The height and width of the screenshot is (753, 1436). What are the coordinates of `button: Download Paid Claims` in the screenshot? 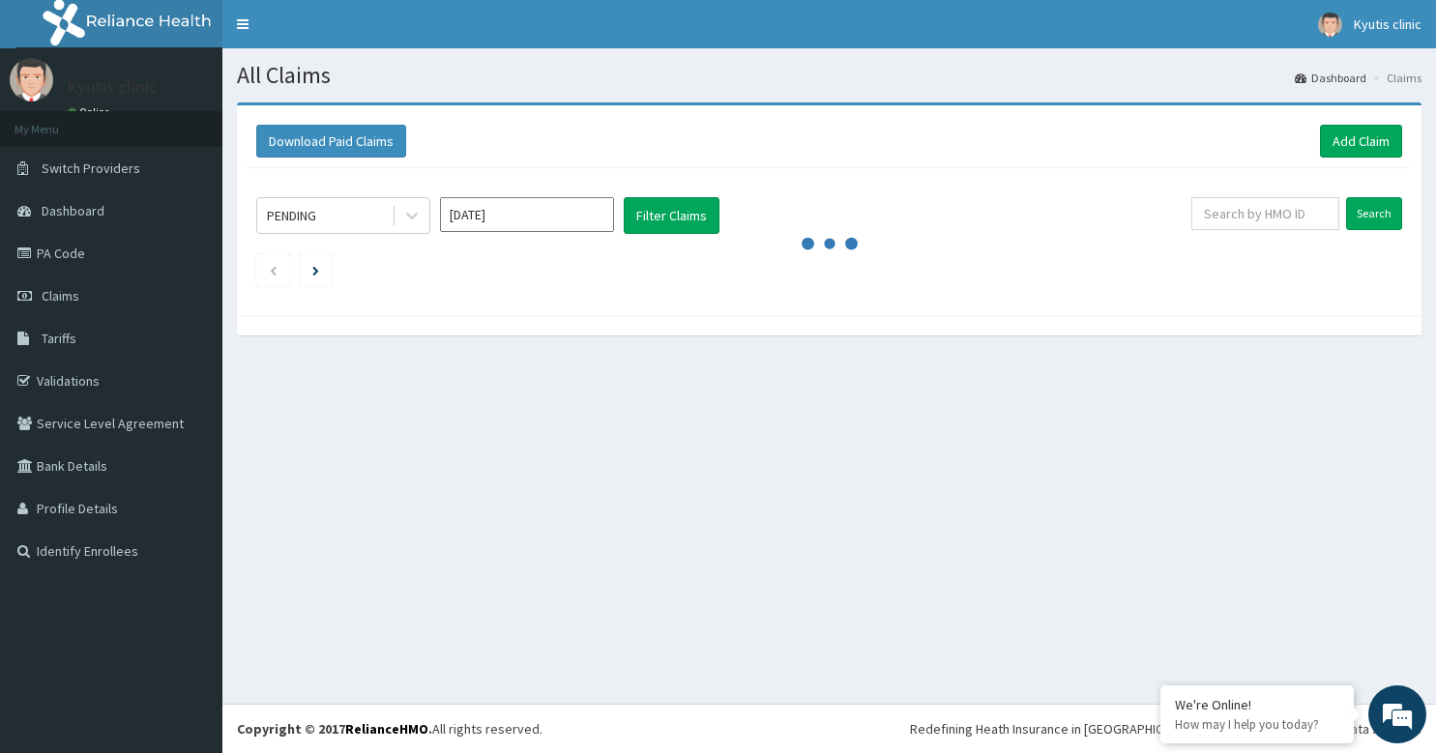 It's located at (331, 141).